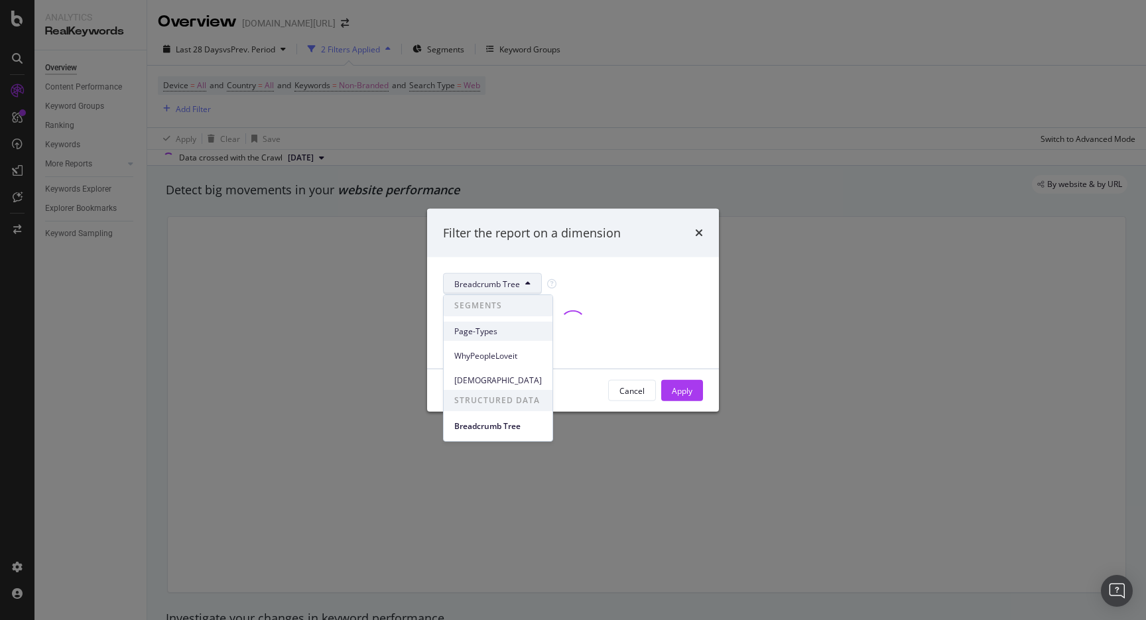 The image size is (1146, 620). I want to click on div: times, so click(699, 233).